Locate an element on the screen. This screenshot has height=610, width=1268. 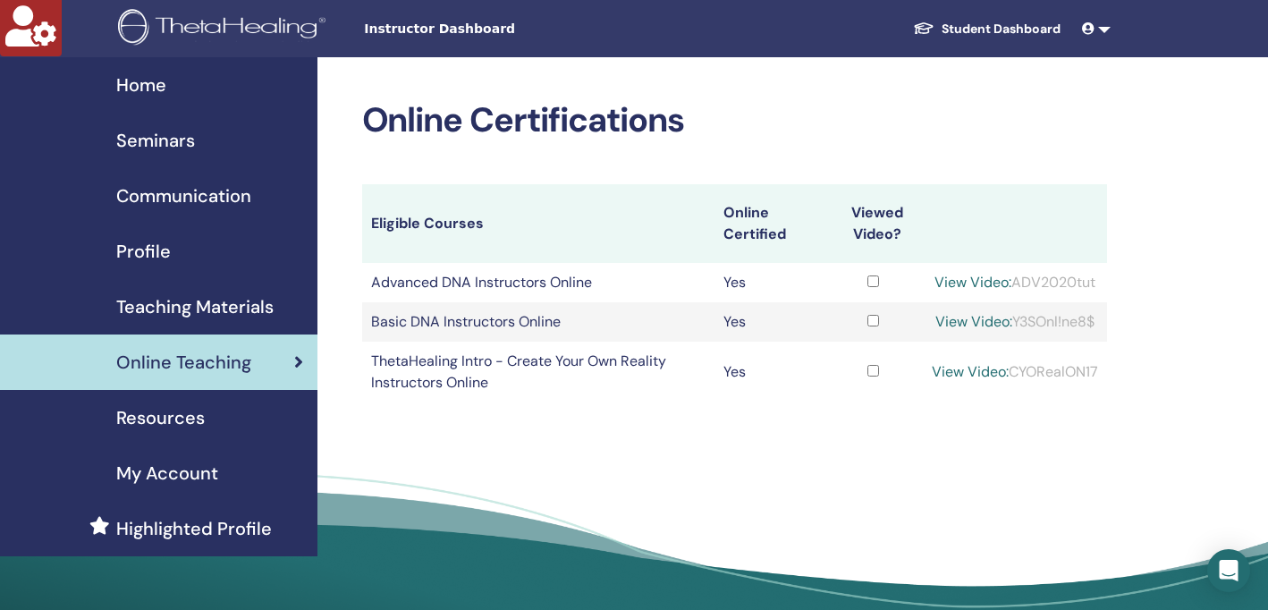
th: Online Certified is located at coordinates (768, 223).